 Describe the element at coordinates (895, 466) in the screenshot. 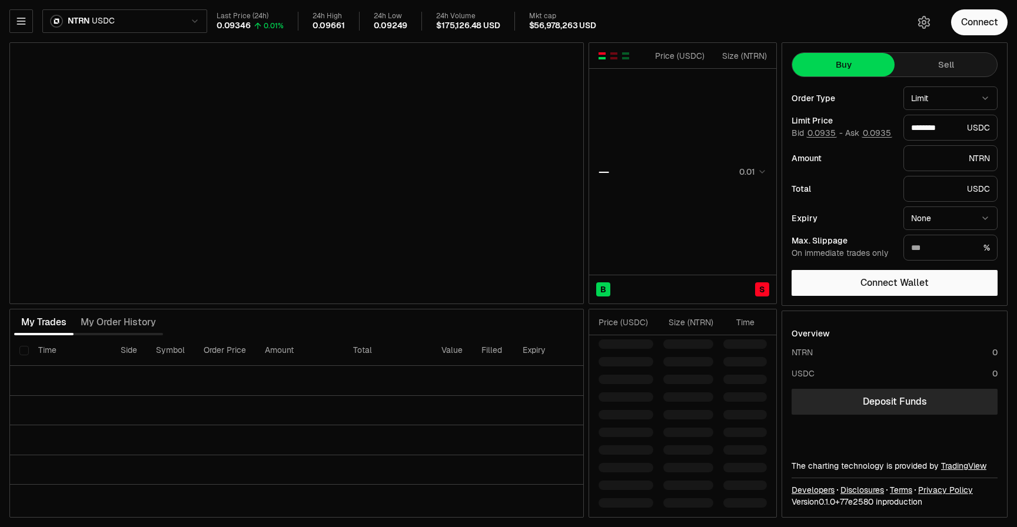

I see `div: The charting technology is provided by` at that location.